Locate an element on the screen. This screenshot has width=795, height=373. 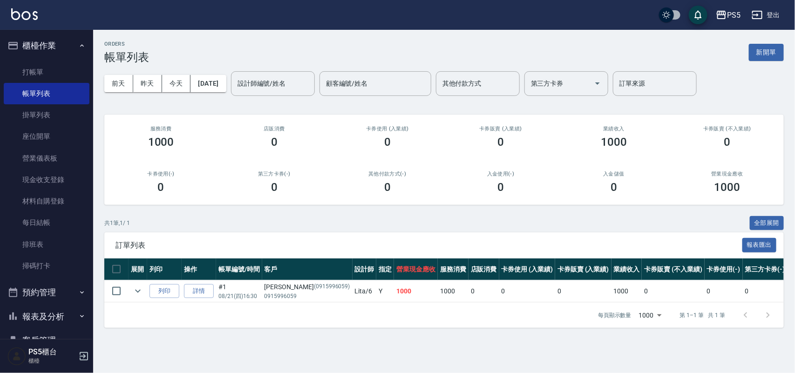
th: 第三方卡券(-) is located at coordinates (766, 269).